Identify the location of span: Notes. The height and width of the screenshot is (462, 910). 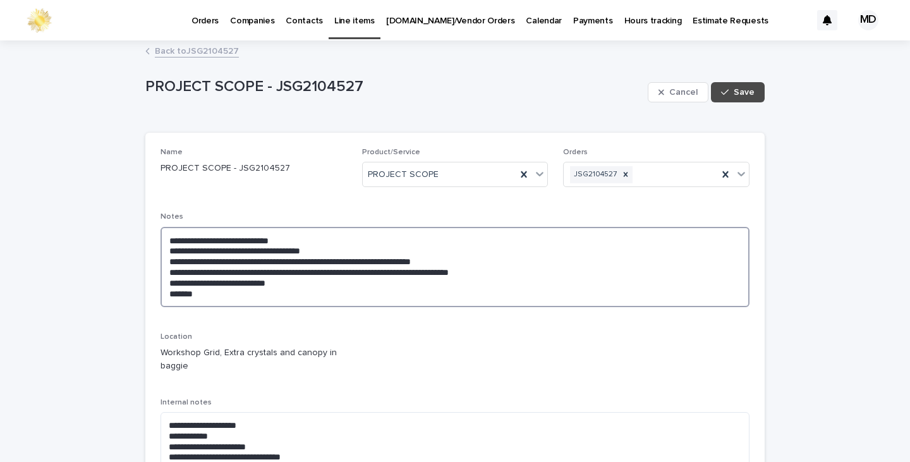
(172, 217).